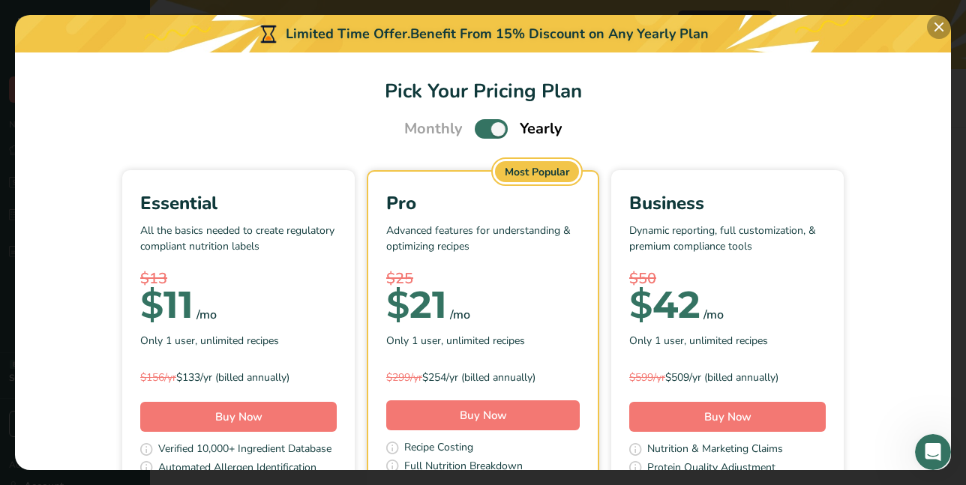  I want to click on img: Profile image for Aya, so click(55, 20).